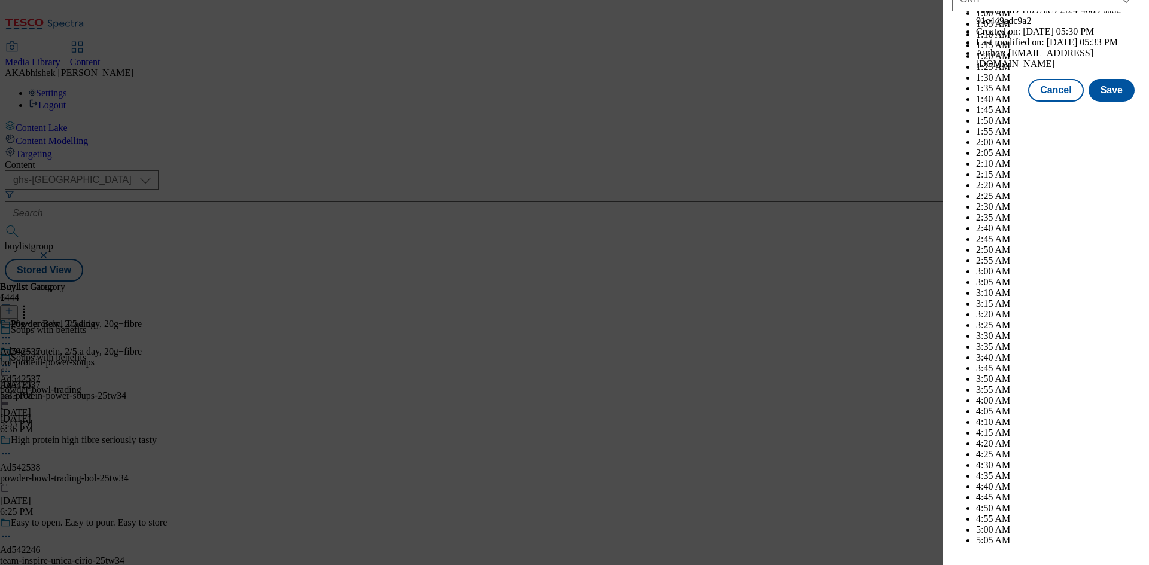  Describe the element at coordinates (1057, 433) in the screenshot. I see `li: 4:15 AM` at that location.